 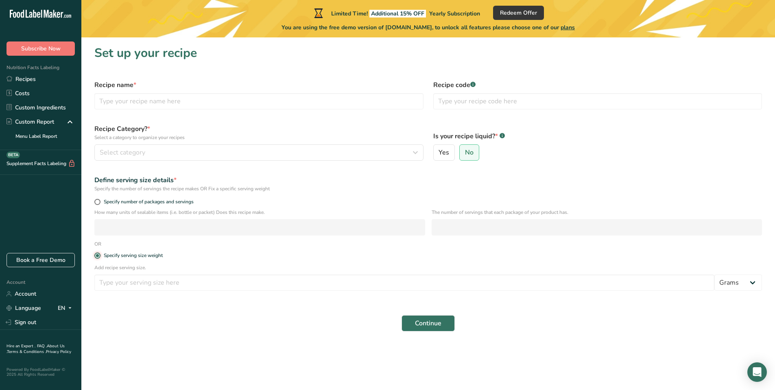 I want to click on span: Redeem Offer, so click(x=518, y=13).